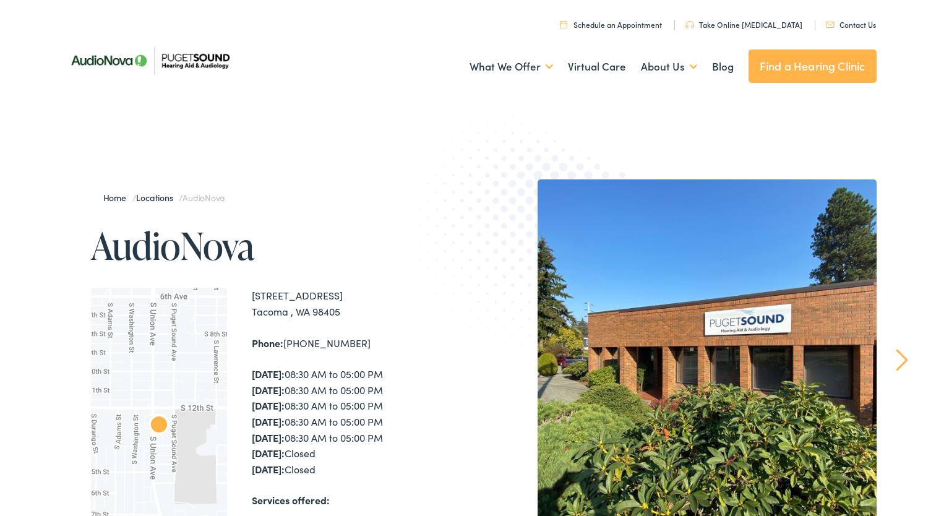  I want to click on h1: AudioNova, so click(280, 246).